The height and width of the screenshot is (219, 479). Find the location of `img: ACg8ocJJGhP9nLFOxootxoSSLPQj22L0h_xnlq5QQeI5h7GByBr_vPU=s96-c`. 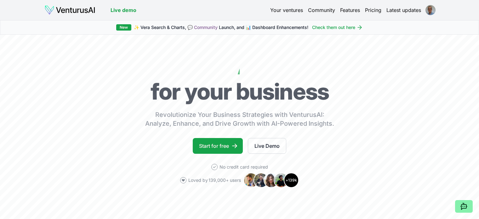

img: ACg8ocJJGhP9nLFOxootxoSSLPQj22L0h_xnlq5QQeI5h7GByBr_vPU=s96-c is located at coordinates (431, 10).